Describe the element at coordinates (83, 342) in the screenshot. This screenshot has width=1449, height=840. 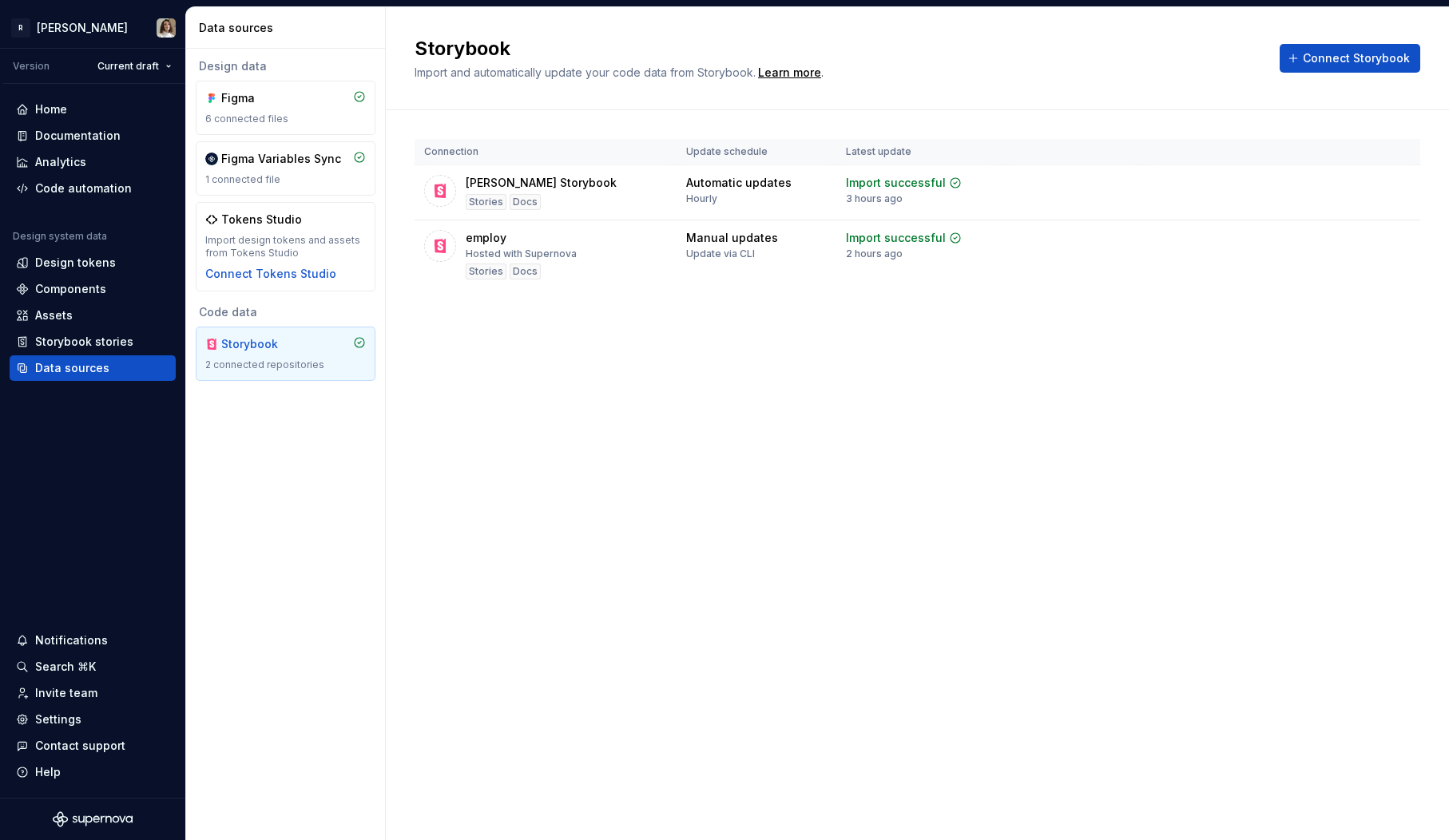
I see `div: Storybook stories` at that location.